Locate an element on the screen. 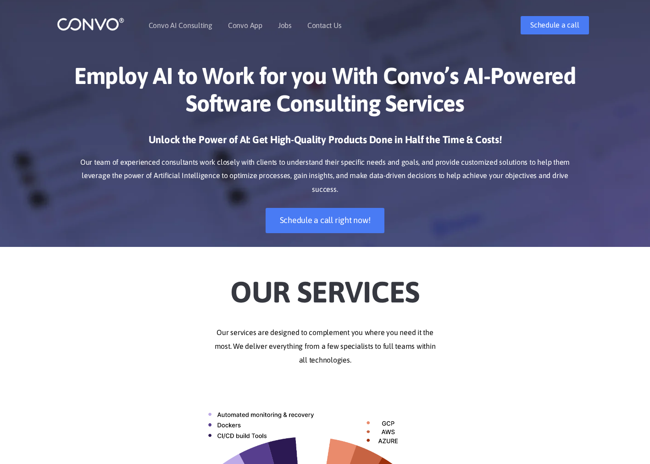  a: Schedule a call is located at coordinates (555, 25).